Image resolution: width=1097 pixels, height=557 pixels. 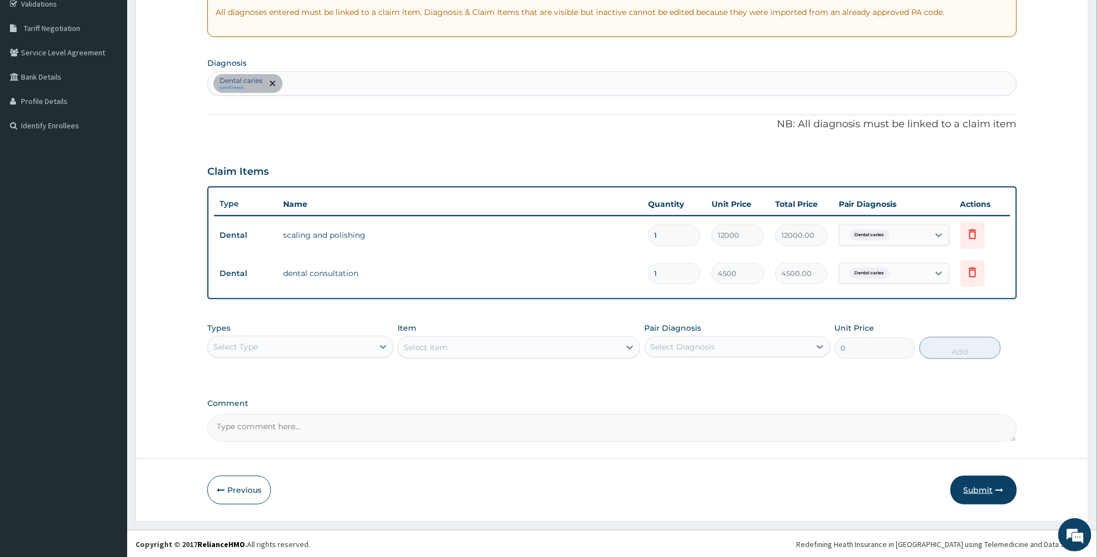 I want to click on strong: Copyright © 2017 ., so click(x=191, y=544).